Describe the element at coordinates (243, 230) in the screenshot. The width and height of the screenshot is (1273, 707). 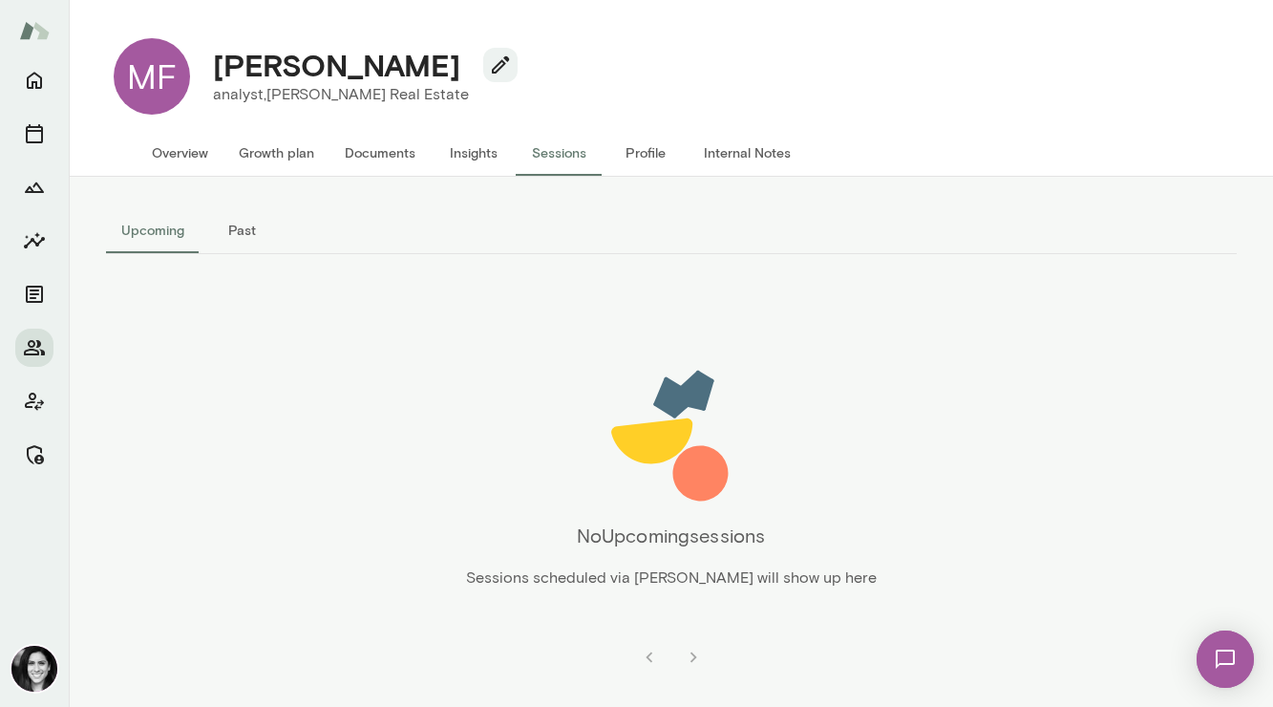
I see `button: Past` at that location.